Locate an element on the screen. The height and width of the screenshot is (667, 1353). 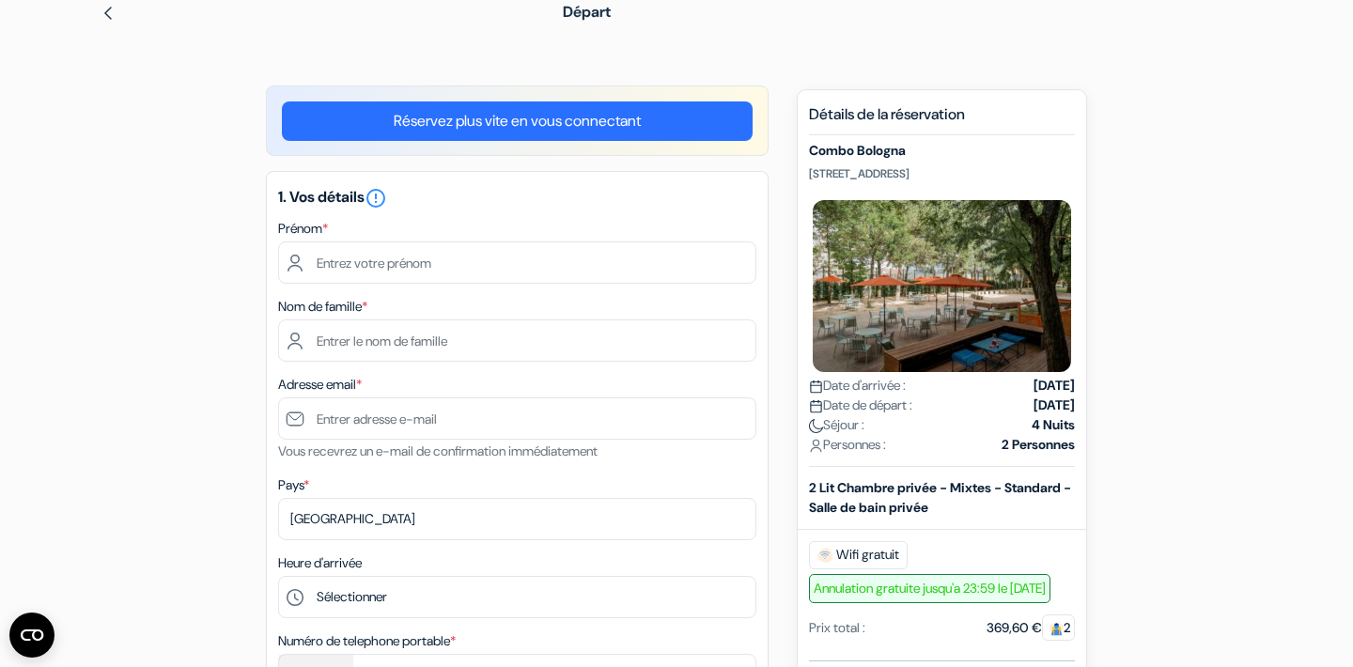
h5: Détails de la réservation is located at coordinates (941, 120).